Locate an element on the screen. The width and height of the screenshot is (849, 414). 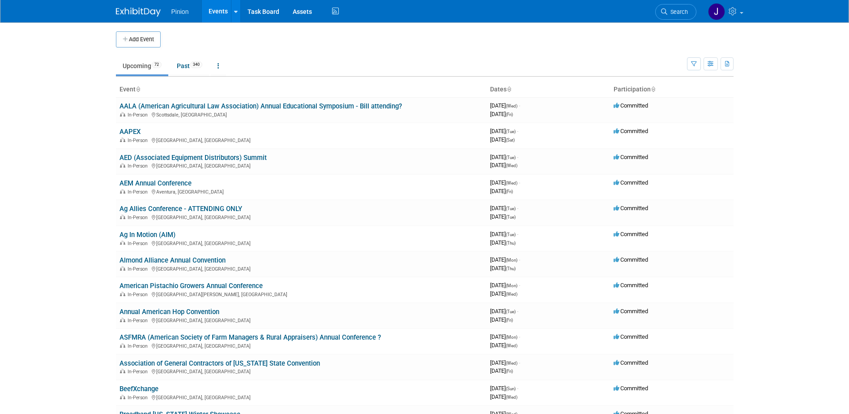
button: Add Event is located at coordinates (138, 39).